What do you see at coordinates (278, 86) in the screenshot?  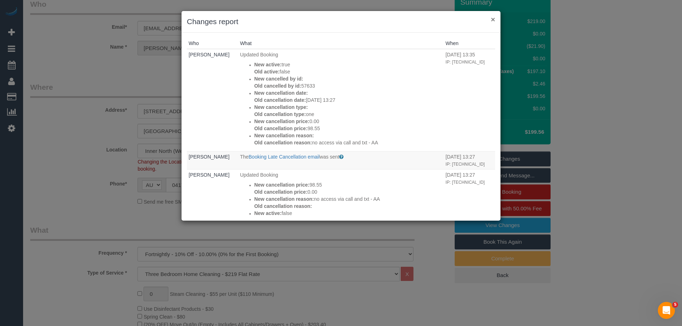 I see `strong: Old cancelled by id:` at bounding box center [278, 86].